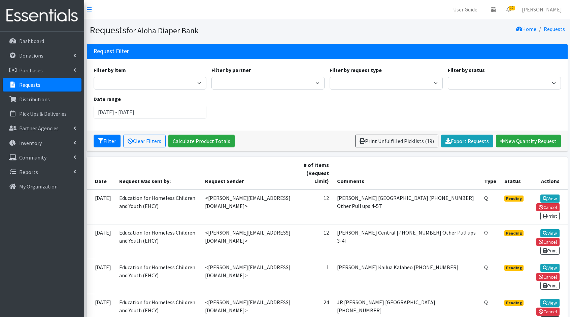 This screenshot has width=570, height=317. What do you see at coordinates (42, 172) in the screenshot?
I see `a: Reports` at bounding box center [42, 172].